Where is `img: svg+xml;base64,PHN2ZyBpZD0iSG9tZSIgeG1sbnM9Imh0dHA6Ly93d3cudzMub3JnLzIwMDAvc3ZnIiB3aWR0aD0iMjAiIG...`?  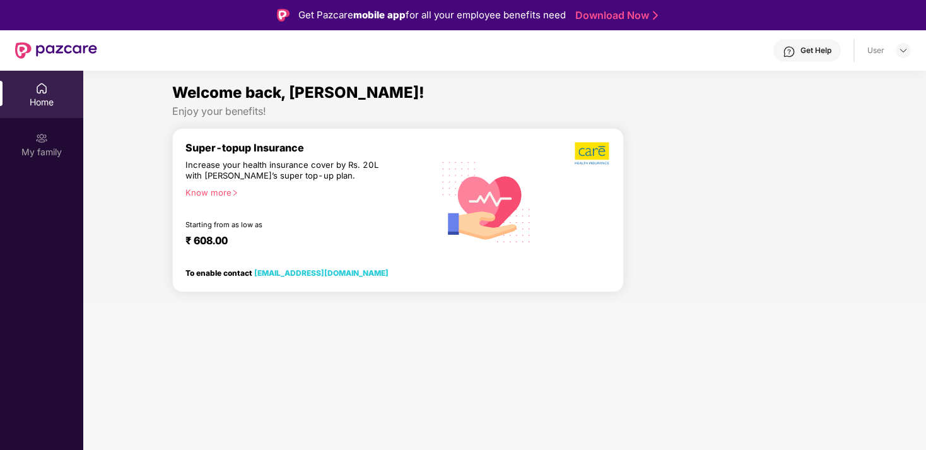 img: svg+xml;base64,PHN2ZyBpZD0iSG9tZSIgeG1sbnM9Imh0dHA6Ly93d3cudzMub3JnLzIwMDAvc3ZnIiB3aWR0aD0iMjAiIG... is located at coordinates (42, 88).